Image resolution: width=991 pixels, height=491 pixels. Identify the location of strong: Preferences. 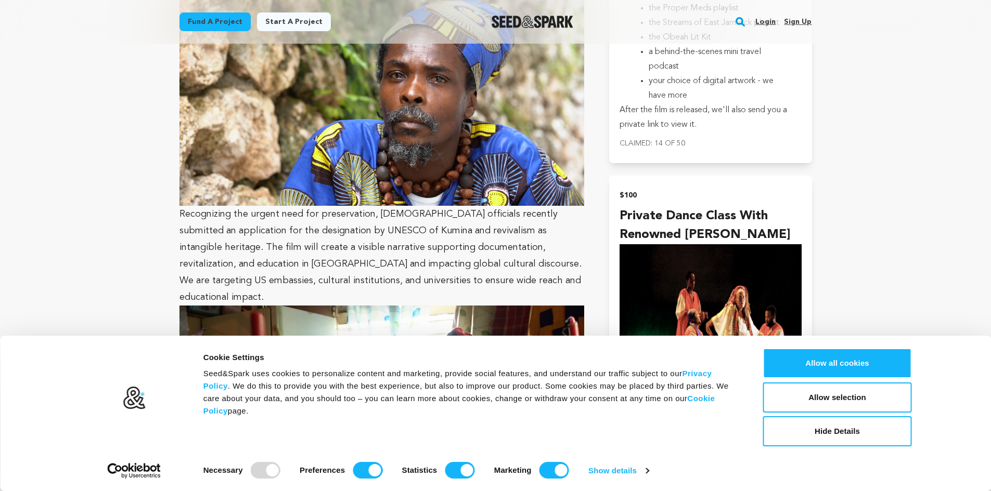
(322, 470).